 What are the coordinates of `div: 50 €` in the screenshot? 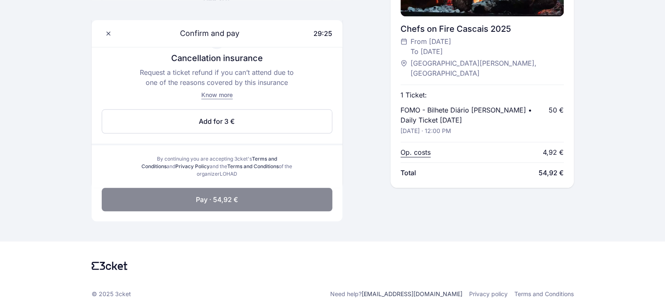 It's located at (556, 110).